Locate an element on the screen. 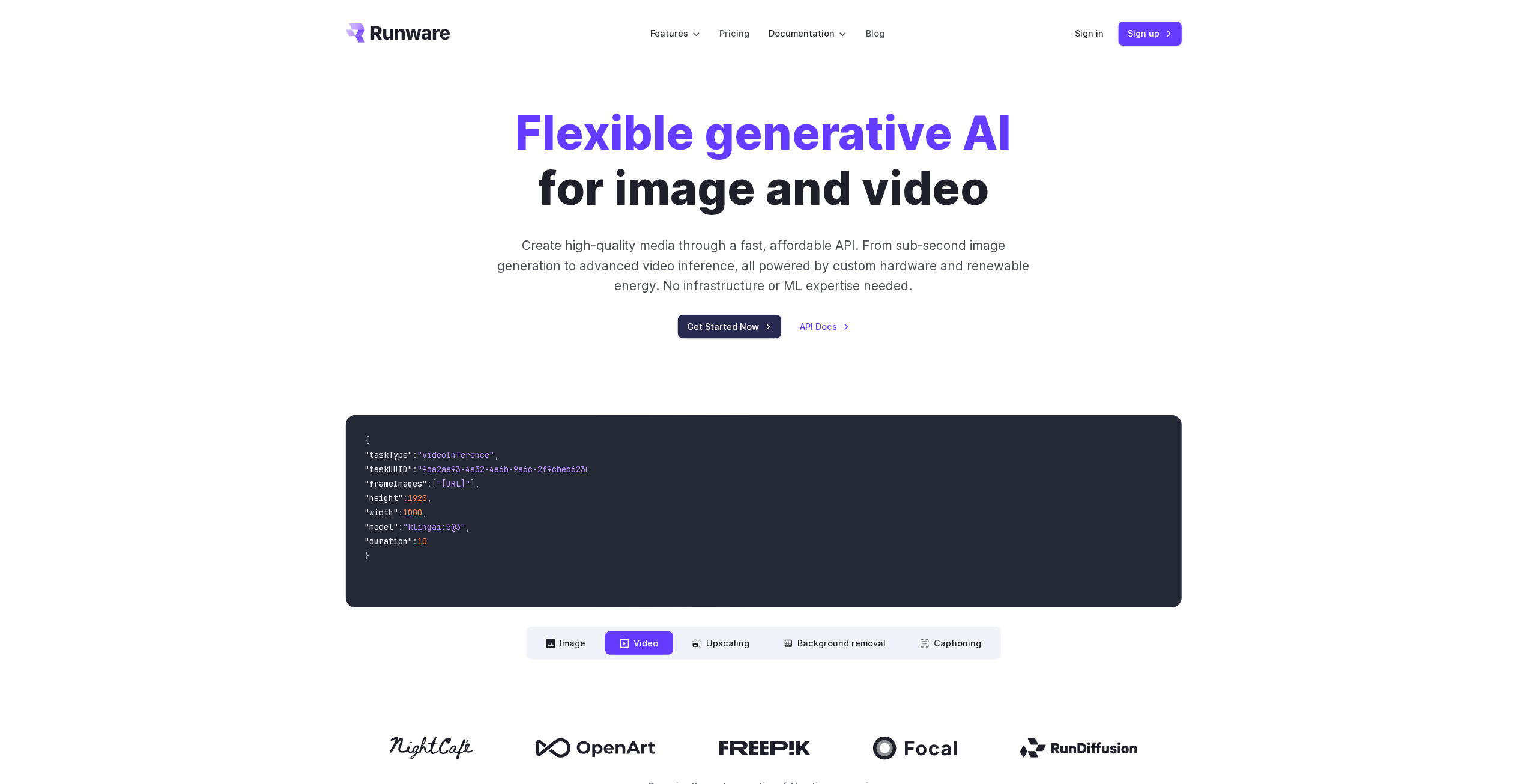 The image size is (1527, 784). a: API Docs is located at coordinates (825, 326).